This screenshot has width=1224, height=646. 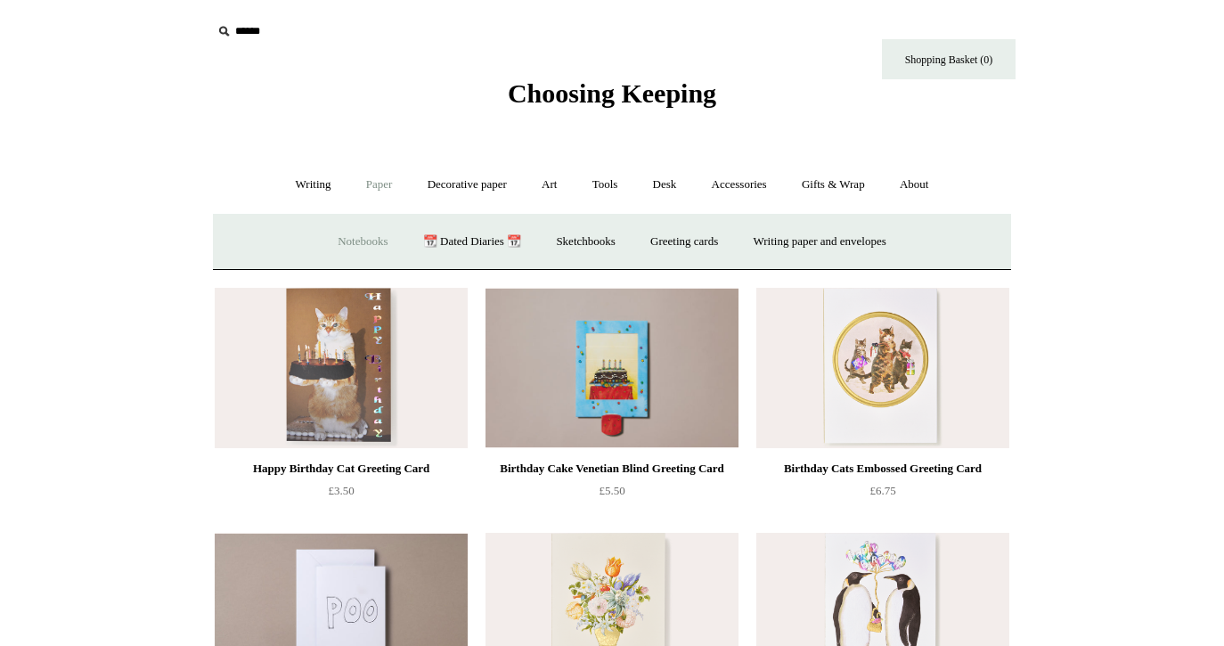 What do you see at coordinates (949, 59) in the screenshot?
I see `a: Shopping Basket (0)` at bounding box center [949, 59].